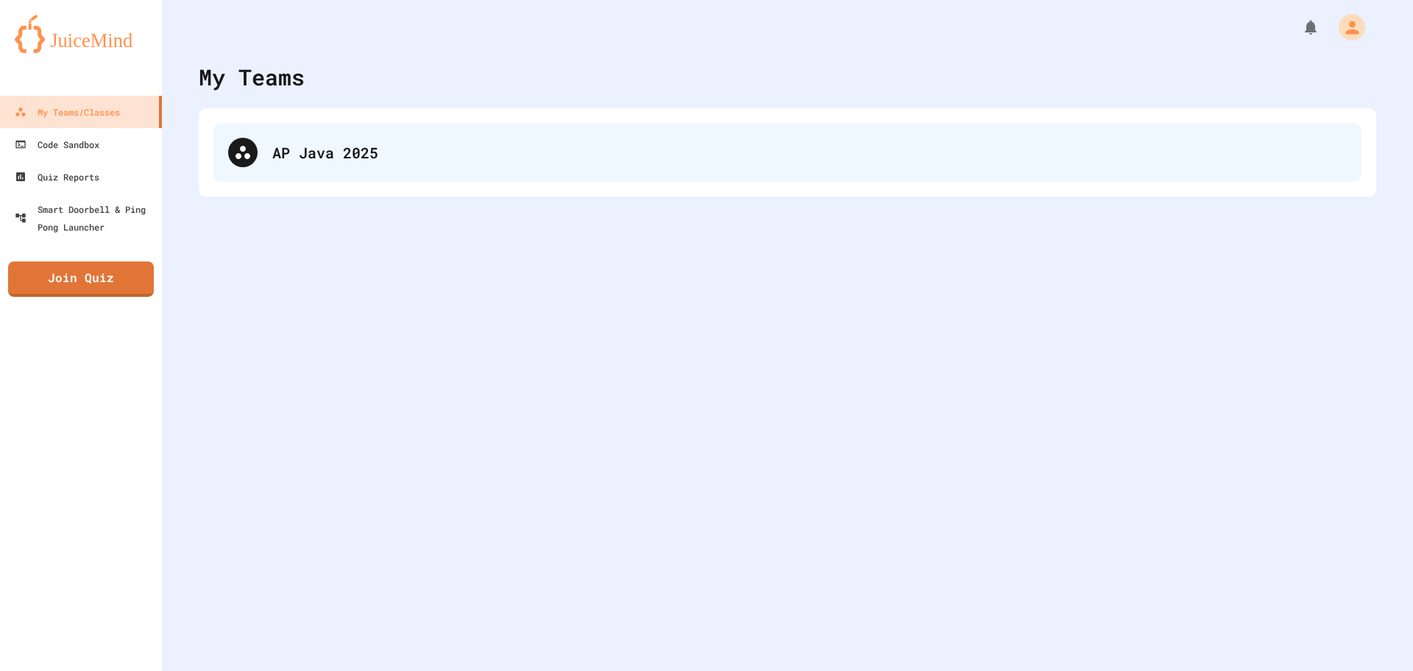 The width and height of the screenshot is (1413, 671). What do you see at coordinates (1346, 27) in the screenshot?
I see `div: My Account` at bounding box center [1346, 27].